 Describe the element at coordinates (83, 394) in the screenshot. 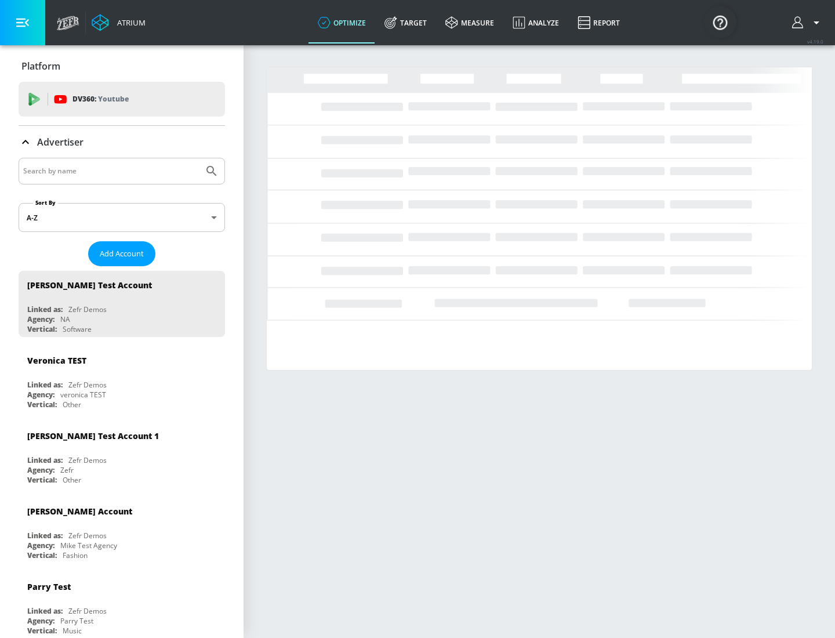

I see `div: veronica TEST` at that location.